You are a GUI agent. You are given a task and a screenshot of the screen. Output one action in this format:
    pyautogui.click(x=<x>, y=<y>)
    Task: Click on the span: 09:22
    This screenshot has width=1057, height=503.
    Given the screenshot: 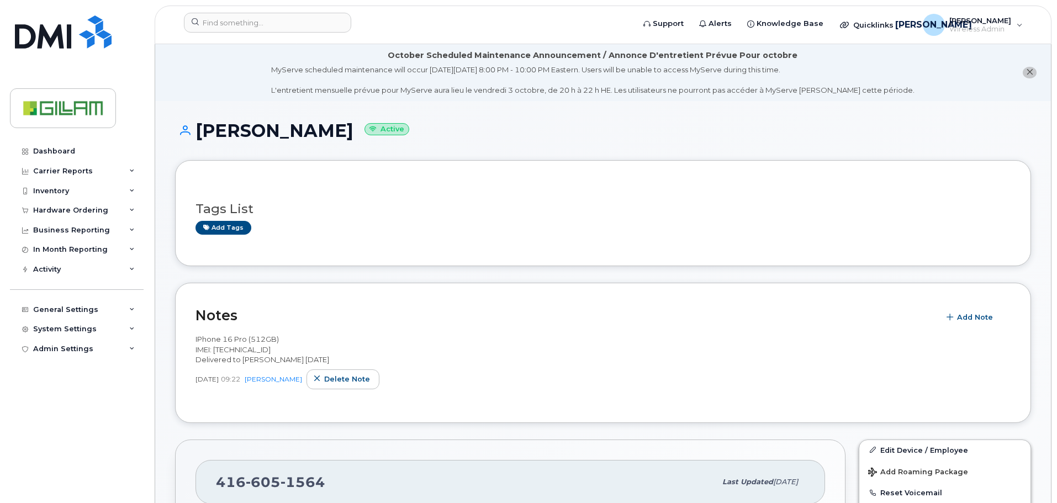 What is the action you would take?
    pyautogui.click(x=230, y=379)
    